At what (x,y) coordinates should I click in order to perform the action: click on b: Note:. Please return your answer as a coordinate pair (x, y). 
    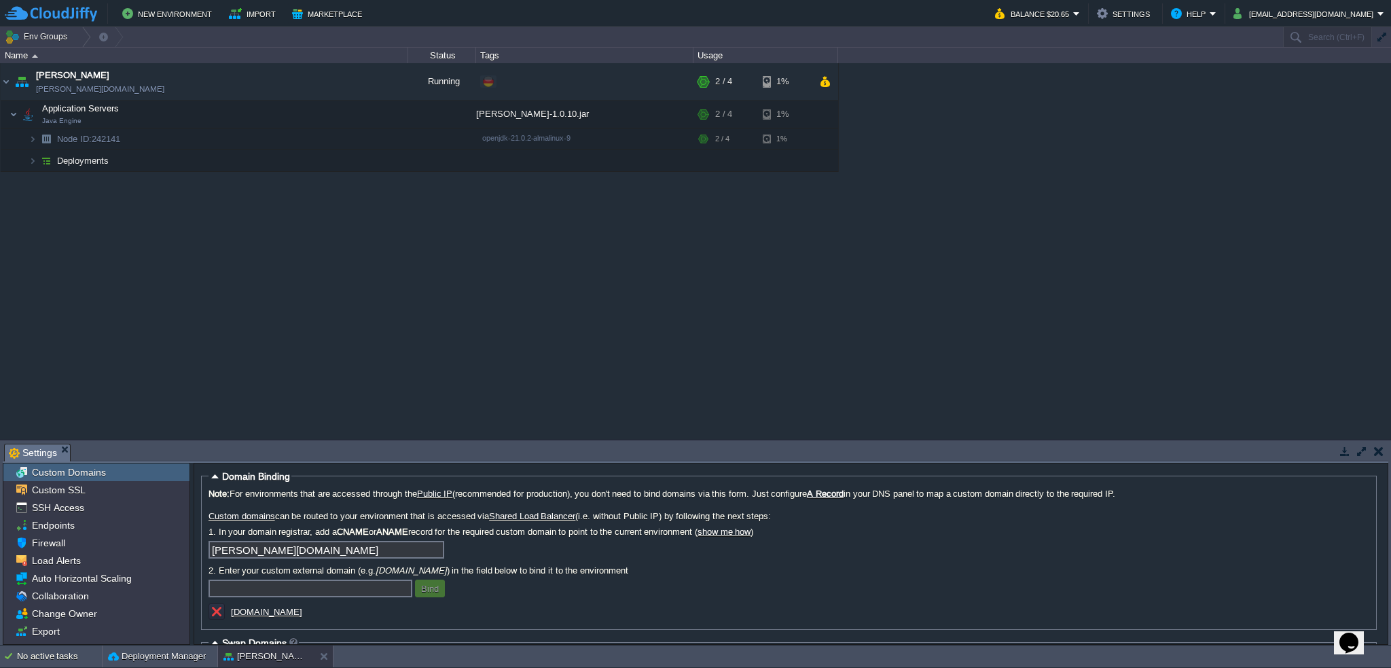
    Looking at the image, I should click on (219, 493).